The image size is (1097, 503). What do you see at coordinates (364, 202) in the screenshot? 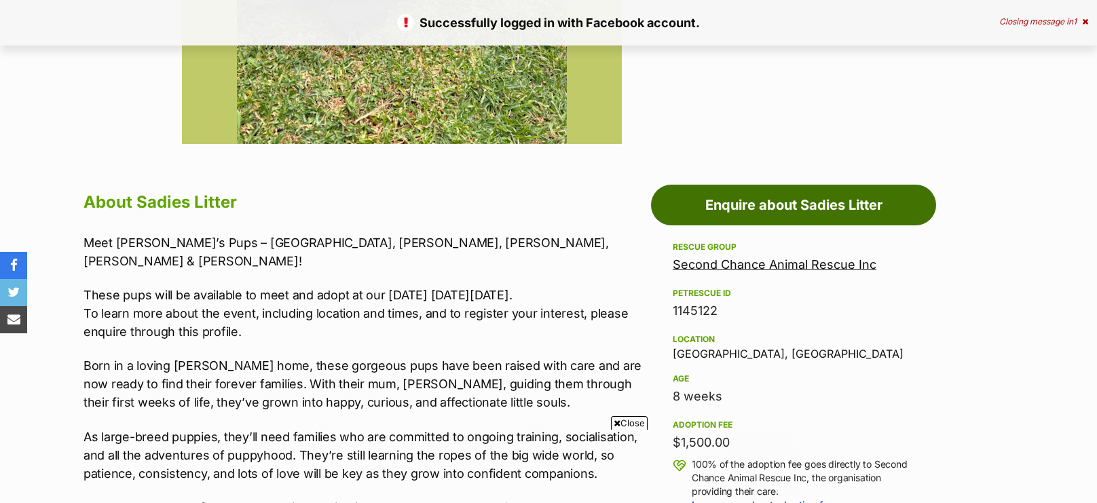
I see `h2: About Sadies Litter` at bounding box center [364, 202].